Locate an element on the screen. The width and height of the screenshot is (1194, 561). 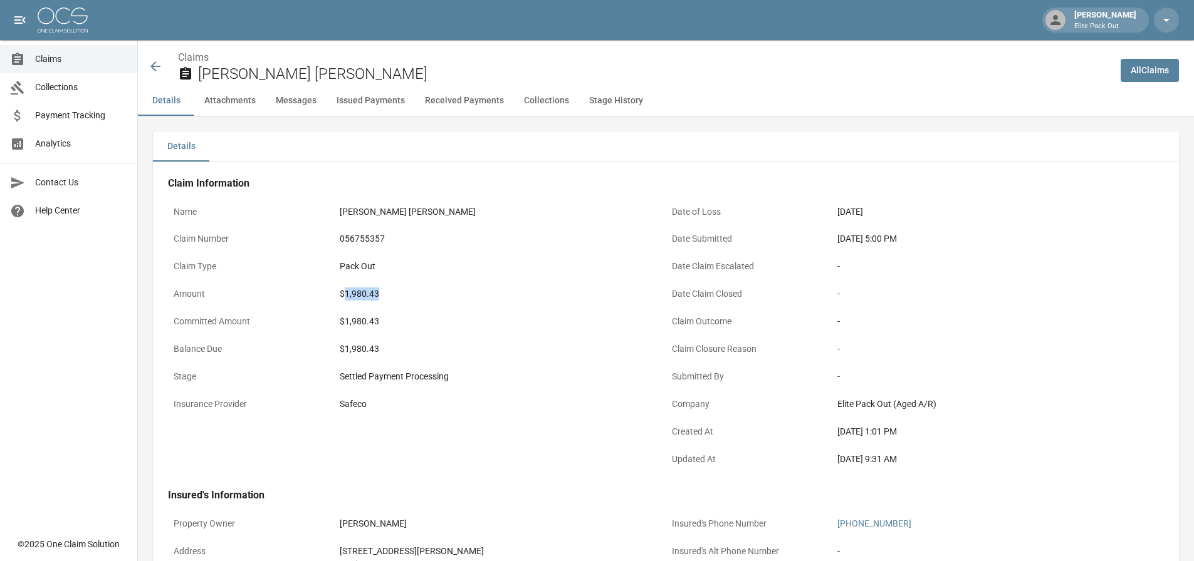
button: Messages is located at coordinates (296, 101).